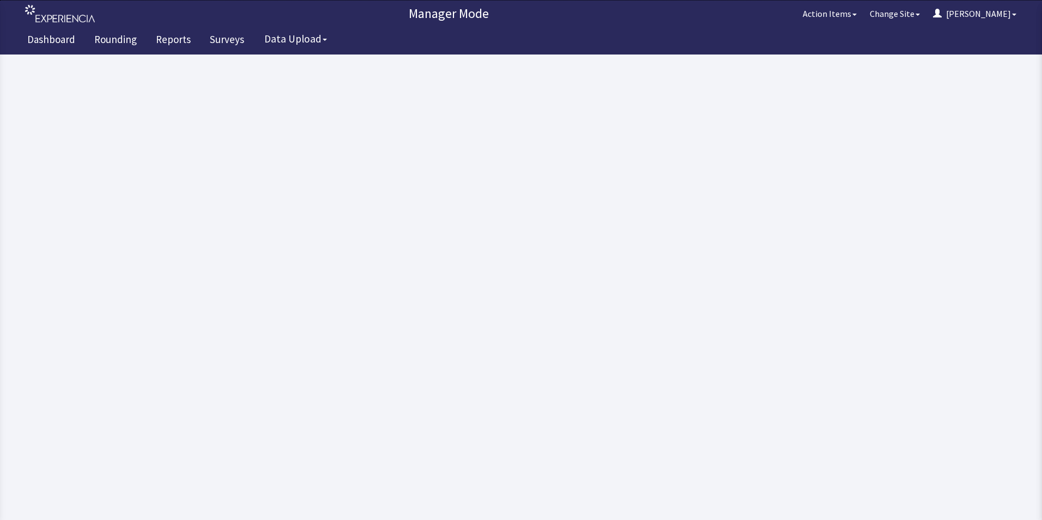 This screenshot has height=520, width=1042. What do you see at coordinates (227, 41) in the screenshot?
I see `a: Surveys` at bounding box center [227, 41].